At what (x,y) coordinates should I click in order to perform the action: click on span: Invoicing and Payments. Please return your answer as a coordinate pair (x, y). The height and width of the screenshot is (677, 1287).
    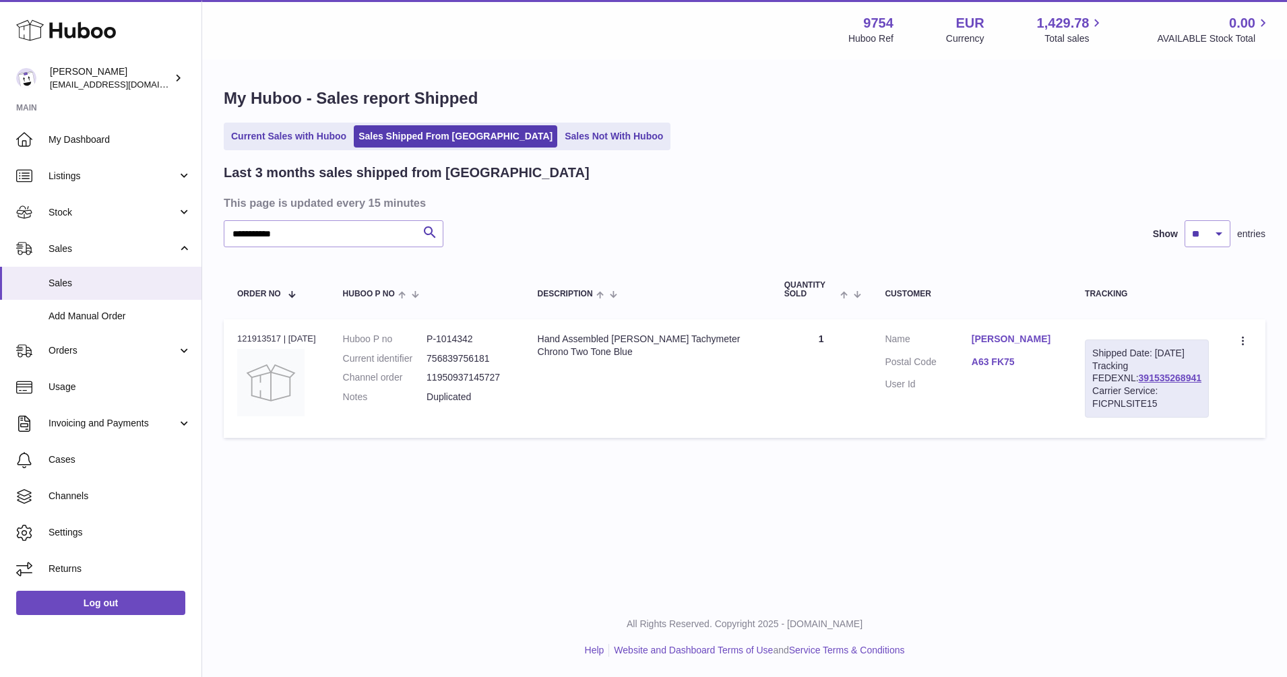
    Looking at the image, I should click on (113, 423).